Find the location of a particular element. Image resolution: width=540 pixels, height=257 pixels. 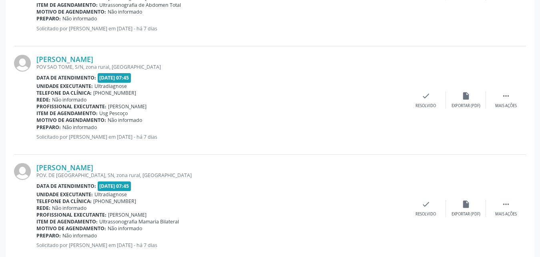

span: Ultrassonografia de Abdomen Total is located at coordinates (140, 5).